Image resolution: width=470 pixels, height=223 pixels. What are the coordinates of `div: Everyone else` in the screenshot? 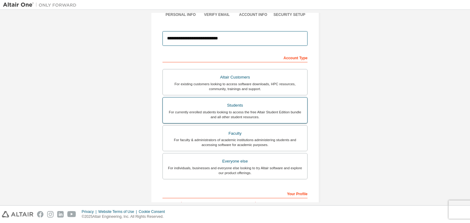 It's located at (235, 162).